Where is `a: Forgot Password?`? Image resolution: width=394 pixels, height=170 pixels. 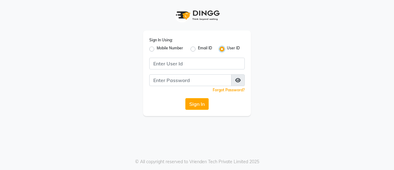 a: Forgot Password? is located at coordinates (229, 90).